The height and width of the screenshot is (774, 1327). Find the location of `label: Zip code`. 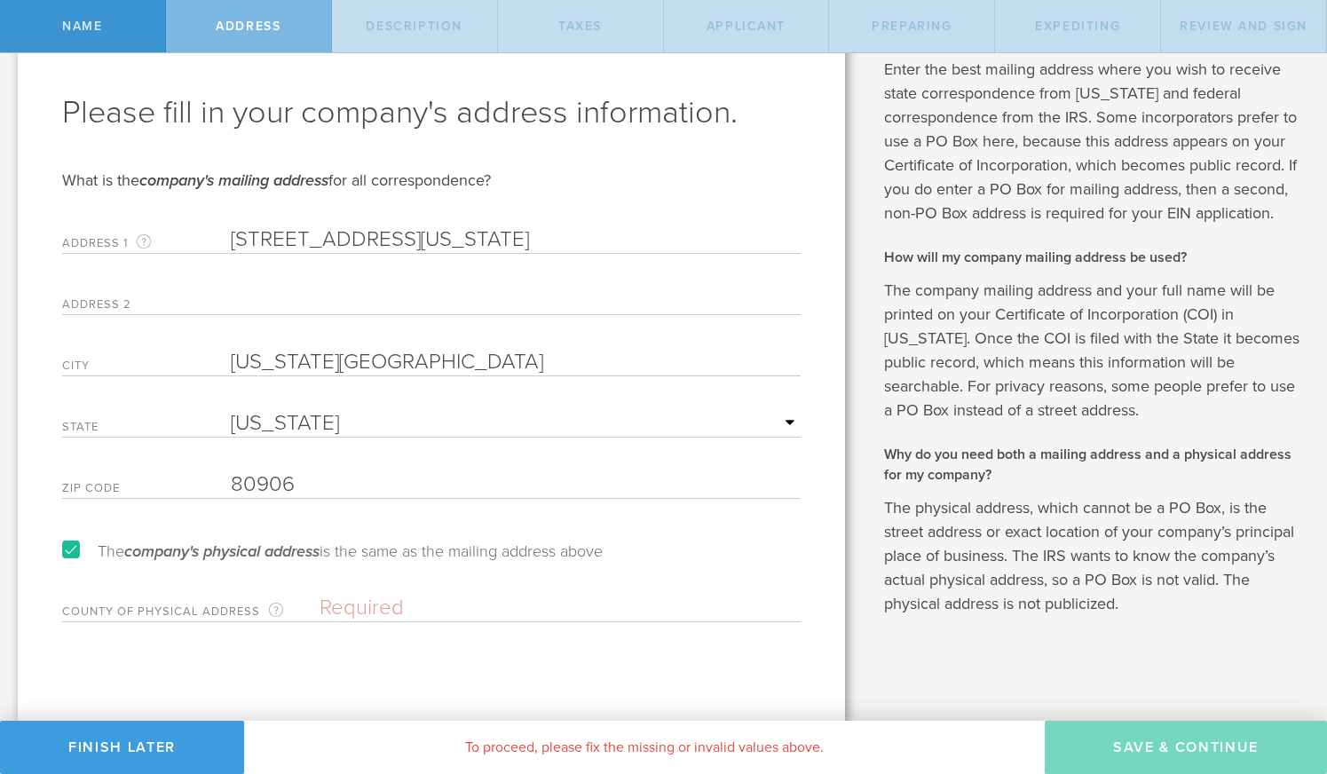

label: Zip code is located at coordinates (146, 490).